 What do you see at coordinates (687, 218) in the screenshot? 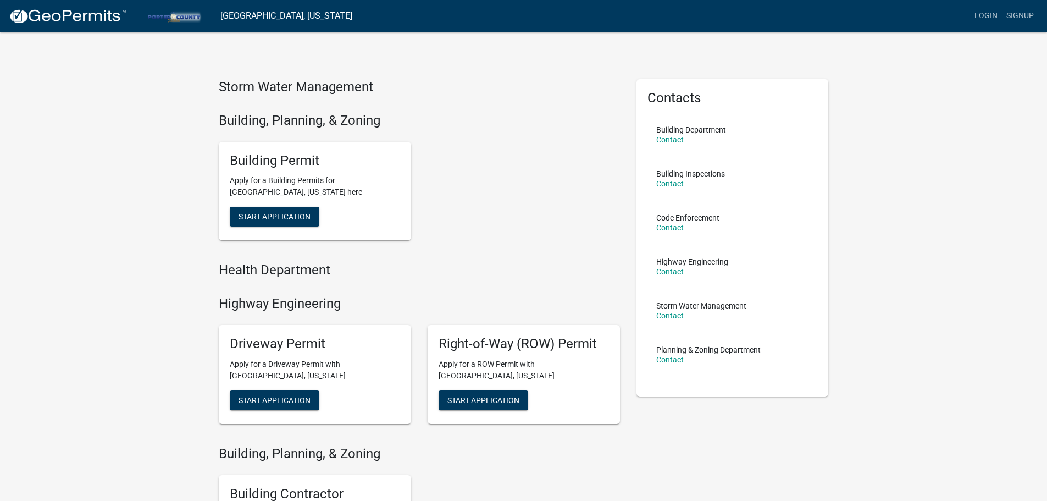
I see `p: Code Enforcement` at bounding box center [687, 218].